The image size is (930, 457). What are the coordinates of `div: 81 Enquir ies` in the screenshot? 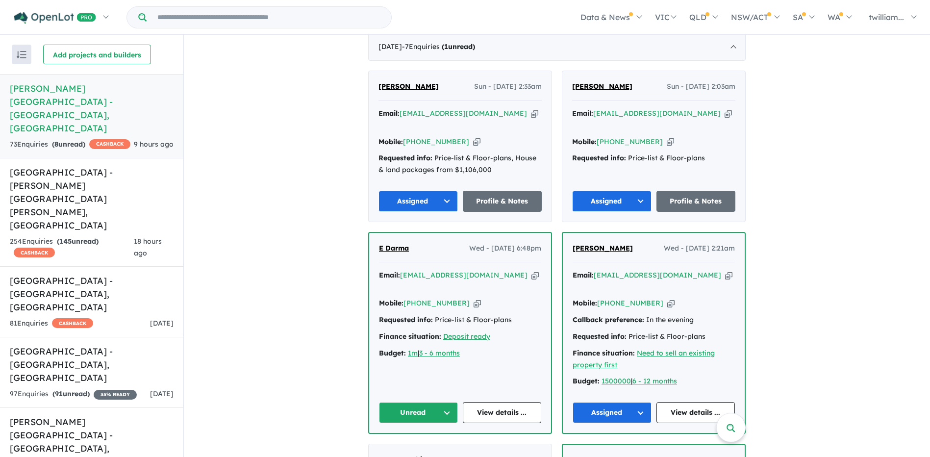 It's located at (51, 324).